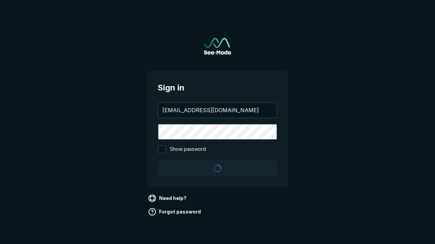 This screenshot has width=435, height=244. Describe the element at coordinates (188, 150) in the screenshot. I see `span: Show password` at that location.